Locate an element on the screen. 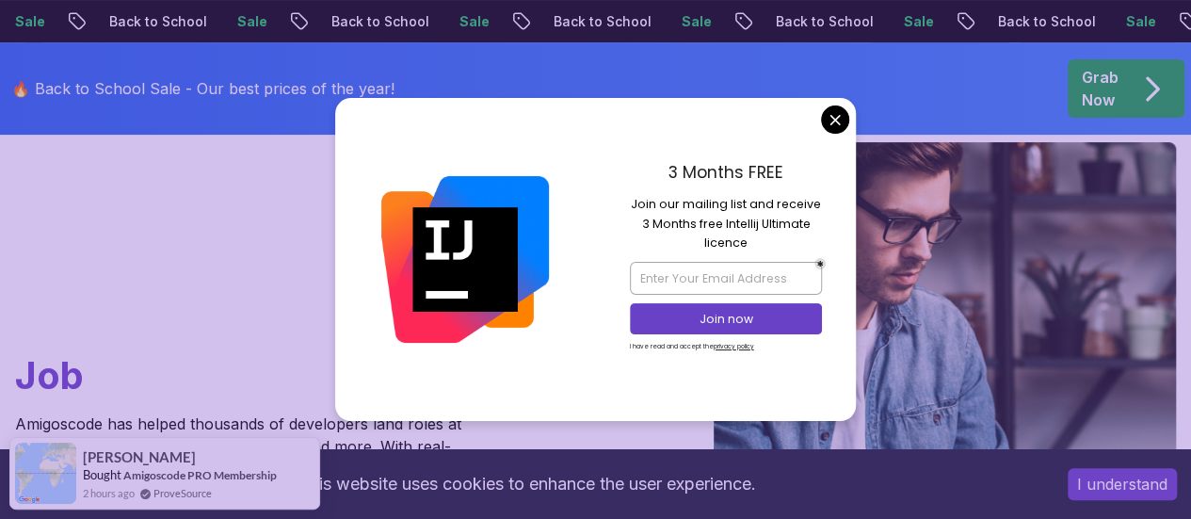 Image resolution: width=1191 pixels, height=519 pixels. p: 🔥 Back to School Sale - Our best prices of the year! is located at coordinates (202, 89).